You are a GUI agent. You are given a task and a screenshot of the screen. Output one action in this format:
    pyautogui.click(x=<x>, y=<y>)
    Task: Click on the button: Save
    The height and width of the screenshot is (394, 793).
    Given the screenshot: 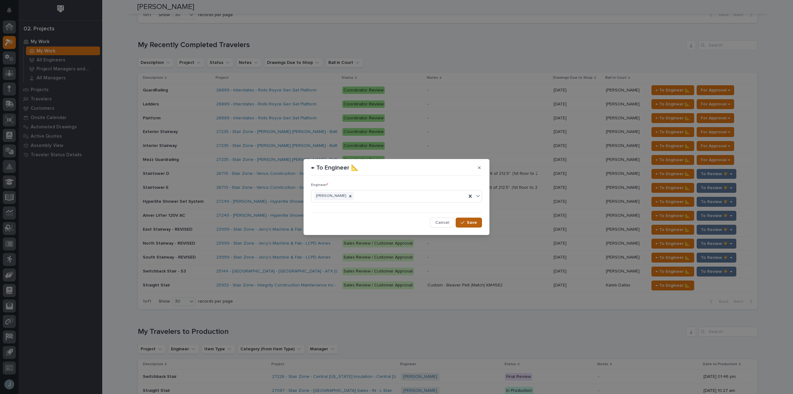 What is the action you would take?
    pyautogui.click(x=469, y=222)
    